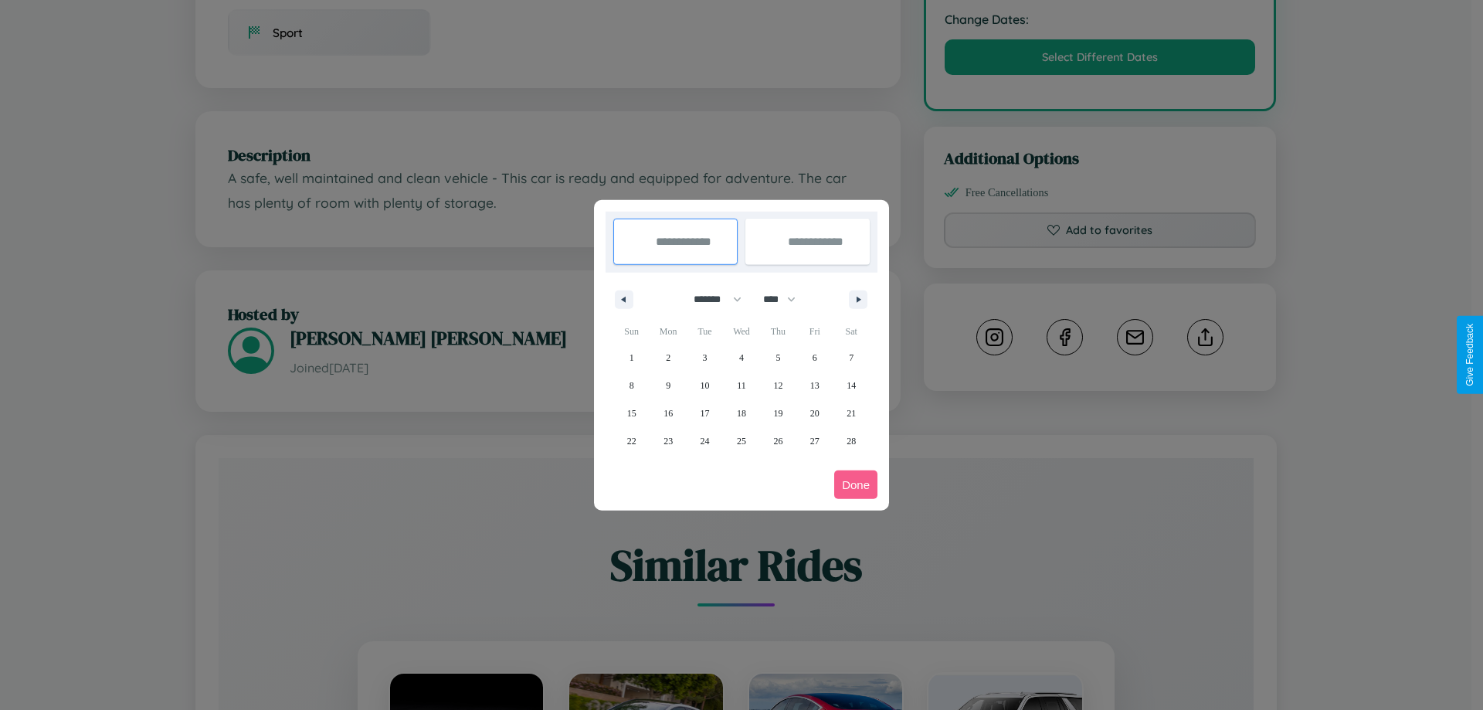 The height and width of the screenshot is (710, 1483). What do you see at coordinates (851, 413) in the screenshot?
I see `button: 21` at bounding box center [851, 413].